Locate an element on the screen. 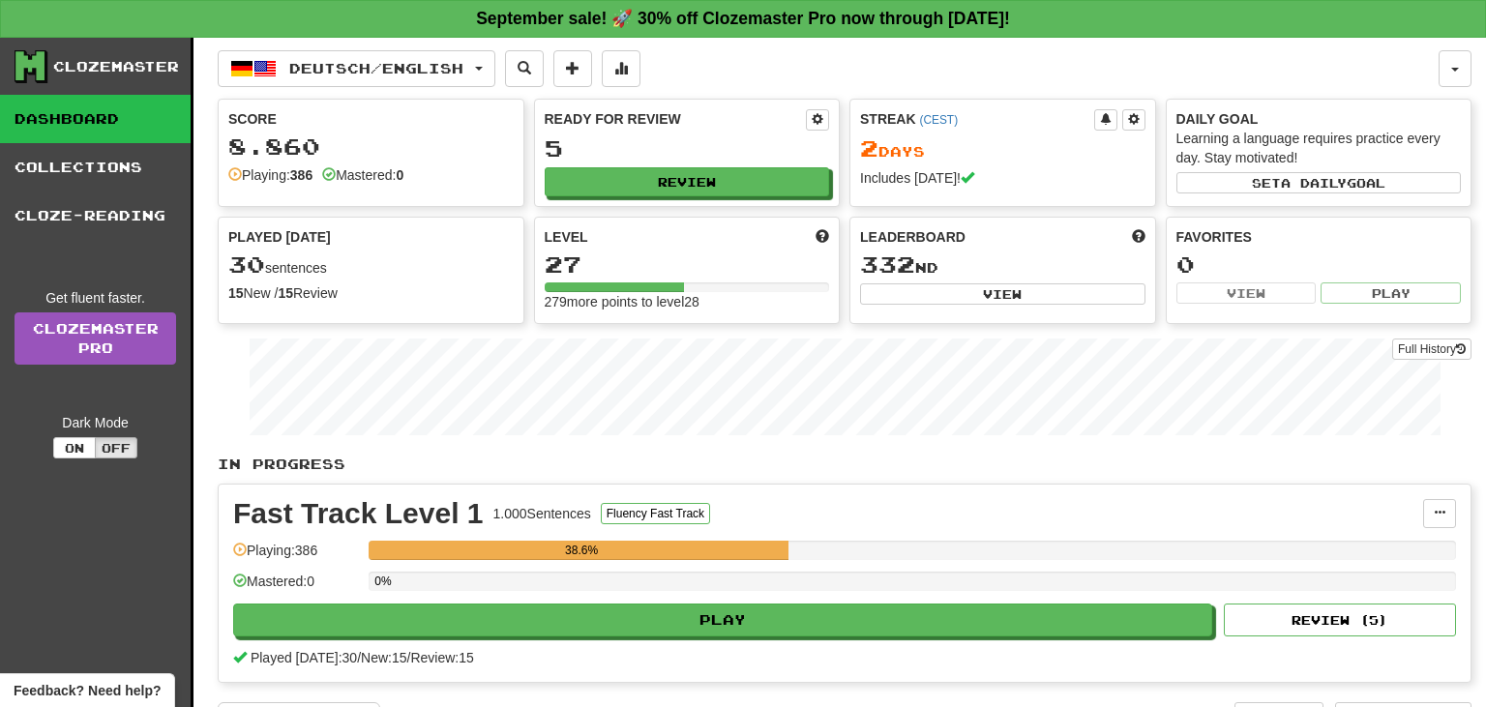 The width and height of the screenshot is (1486, 707). a: (CEST) is located at coordinates (939, 120).